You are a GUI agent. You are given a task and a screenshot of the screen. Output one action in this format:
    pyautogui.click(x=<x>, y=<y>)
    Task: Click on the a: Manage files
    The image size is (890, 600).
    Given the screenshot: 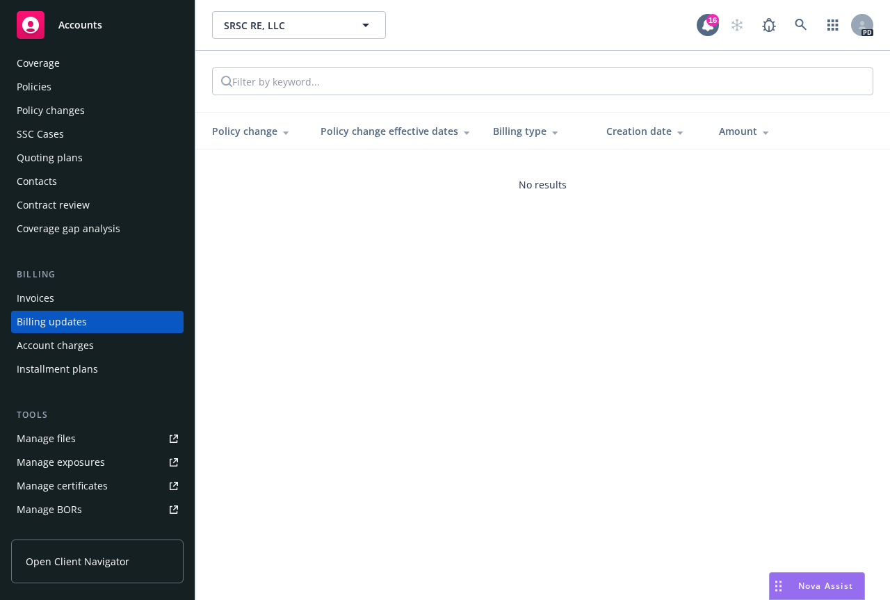 What is the action you would take?
    pyautogui.click(x=97, y=439)
    